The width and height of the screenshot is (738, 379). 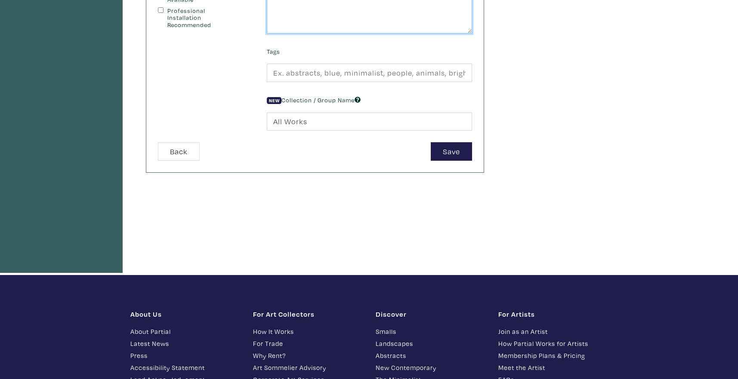 I want to click on a: Art Sommelier Advisory, so click(x=308, y=368).